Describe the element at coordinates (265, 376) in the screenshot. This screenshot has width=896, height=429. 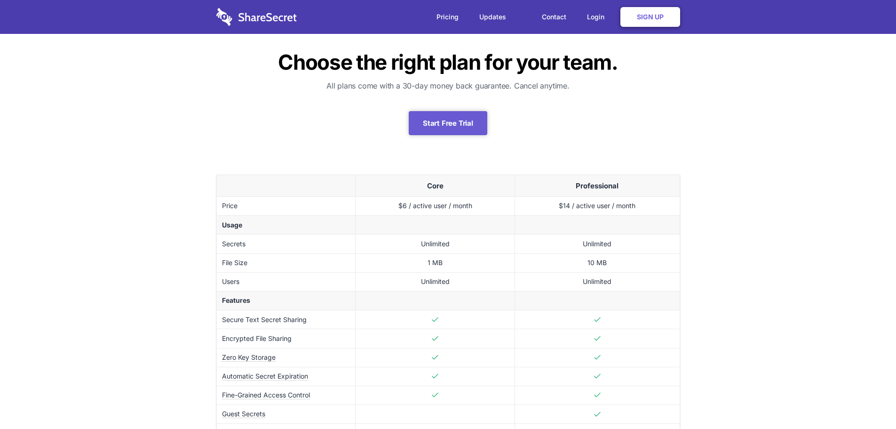
I see `span: Automatic Secret Expiration` at that location.